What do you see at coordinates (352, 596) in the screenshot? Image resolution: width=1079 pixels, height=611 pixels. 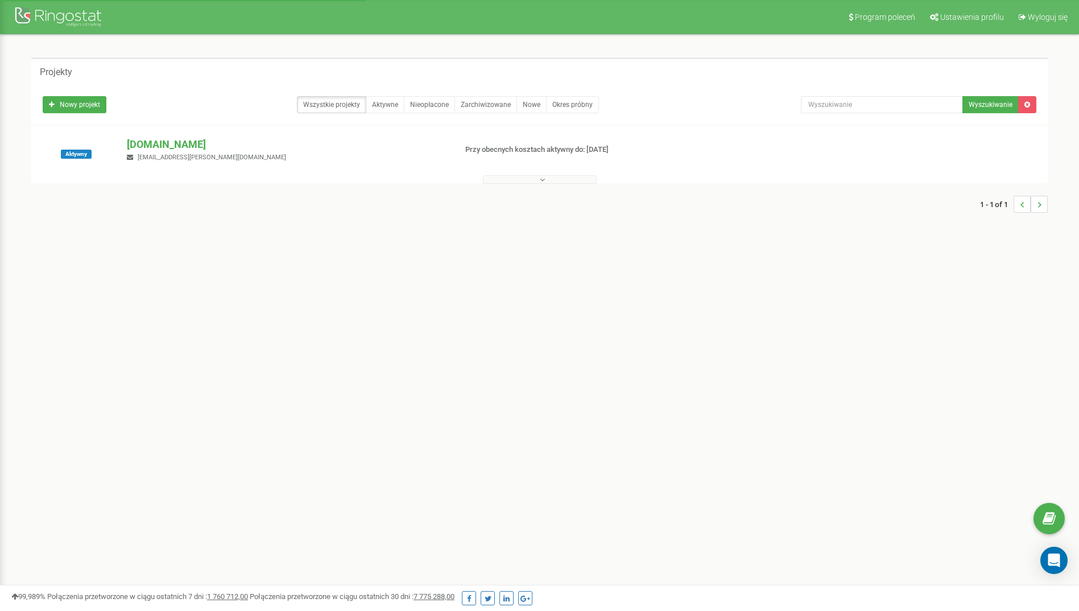 I see `span: Połączenia przetworzone w ciągu ostatnich 30 dni :` at bounding box center [352, 596].